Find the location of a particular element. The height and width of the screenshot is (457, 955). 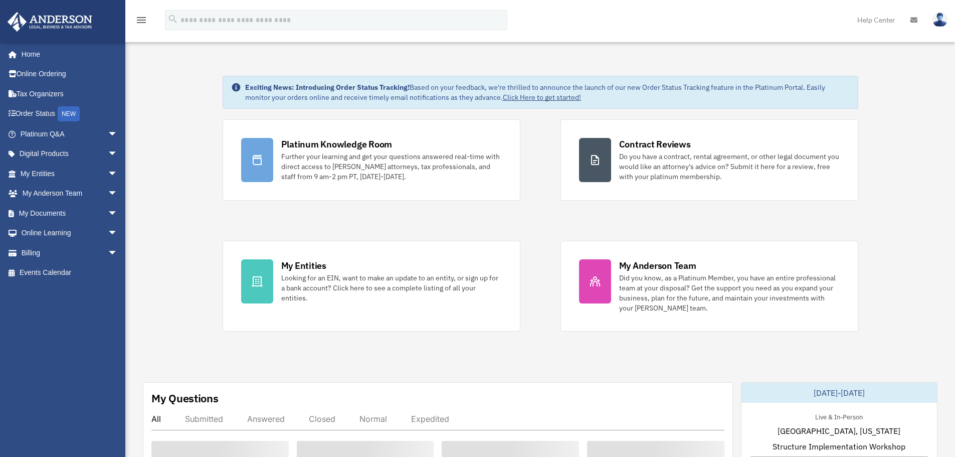

a: My Documentsarrow_drop_down is located at coordinates (70, 213).